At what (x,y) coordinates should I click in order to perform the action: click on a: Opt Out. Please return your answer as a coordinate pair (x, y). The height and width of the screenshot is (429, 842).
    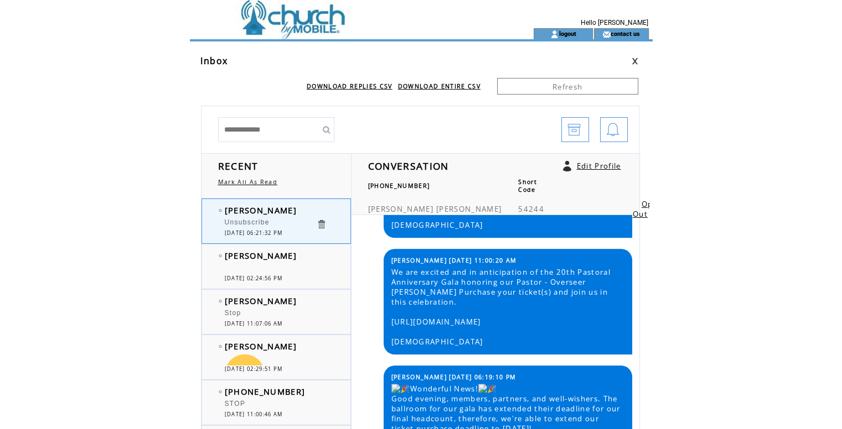
    Looking at the image, I should click on (644, 209).